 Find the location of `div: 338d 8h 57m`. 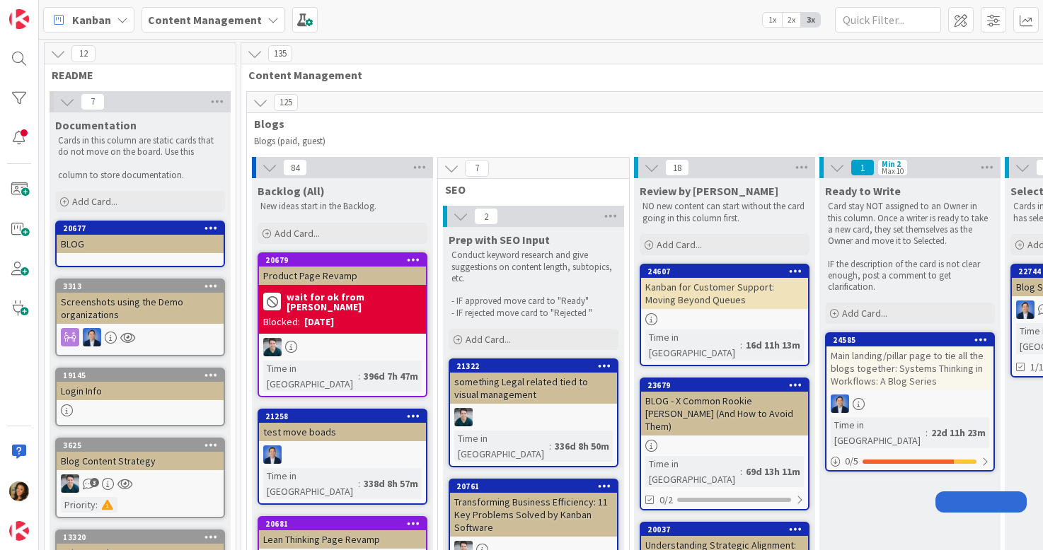

div: 338d 8h 57m is located at coordinates (391, 484).